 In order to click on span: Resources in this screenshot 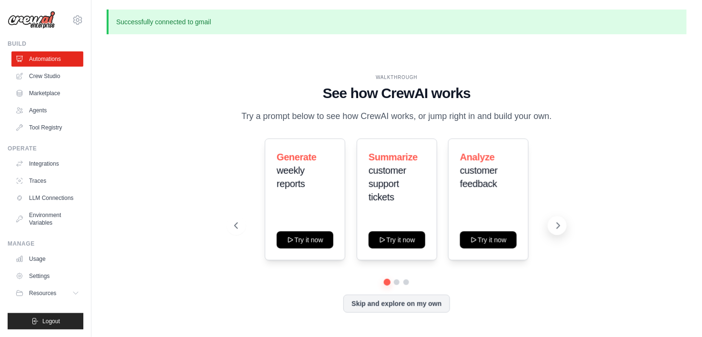, I will do `click(42, 293)`.